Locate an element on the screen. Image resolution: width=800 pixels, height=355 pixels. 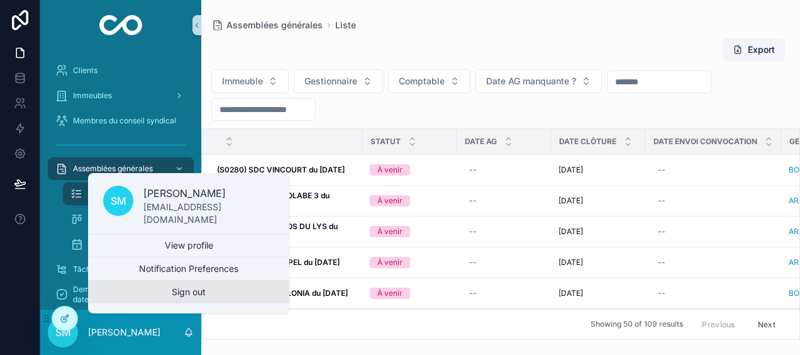
span: Statut is located at coordinates (386, 142).